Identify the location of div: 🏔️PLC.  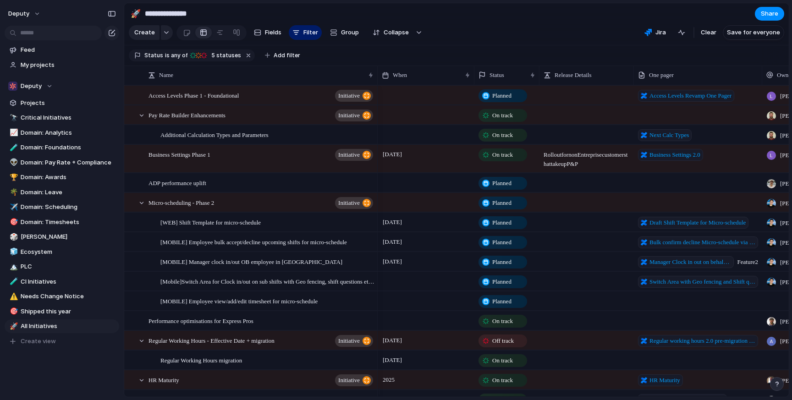
(62, 267).